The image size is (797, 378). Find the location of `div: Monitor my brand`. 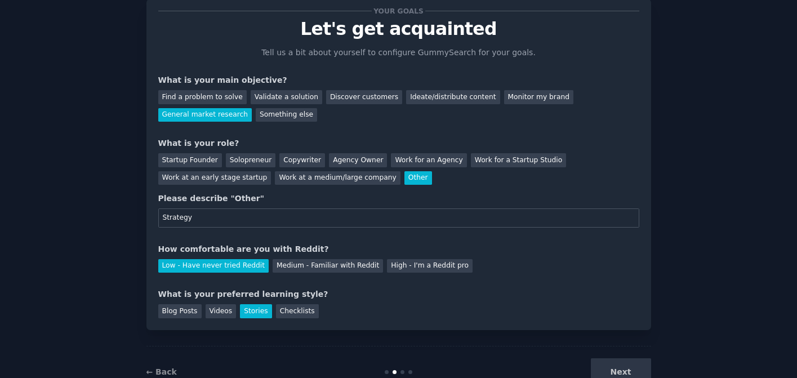

div: Monitor my brand is located at coordinates (538, 97).